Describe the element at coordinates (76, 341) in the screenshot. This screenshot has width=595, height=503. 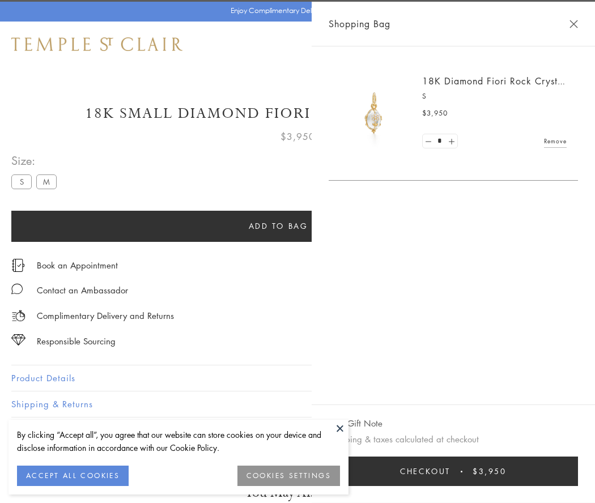
I see `div: Responsible Sourcing` at that location.